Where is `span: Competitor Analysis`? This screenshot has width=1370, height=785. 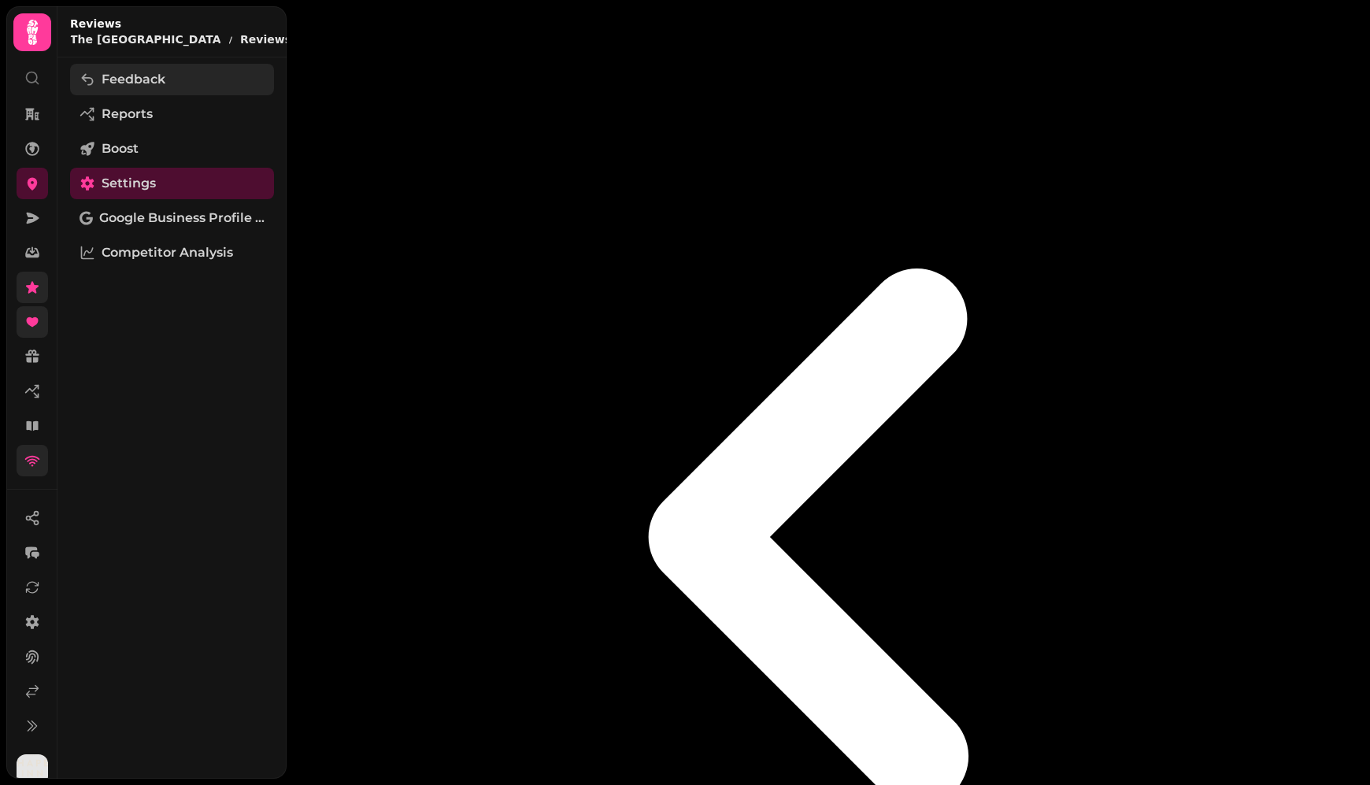
span: Competitor Analysis is located at coordinates (167, 253).